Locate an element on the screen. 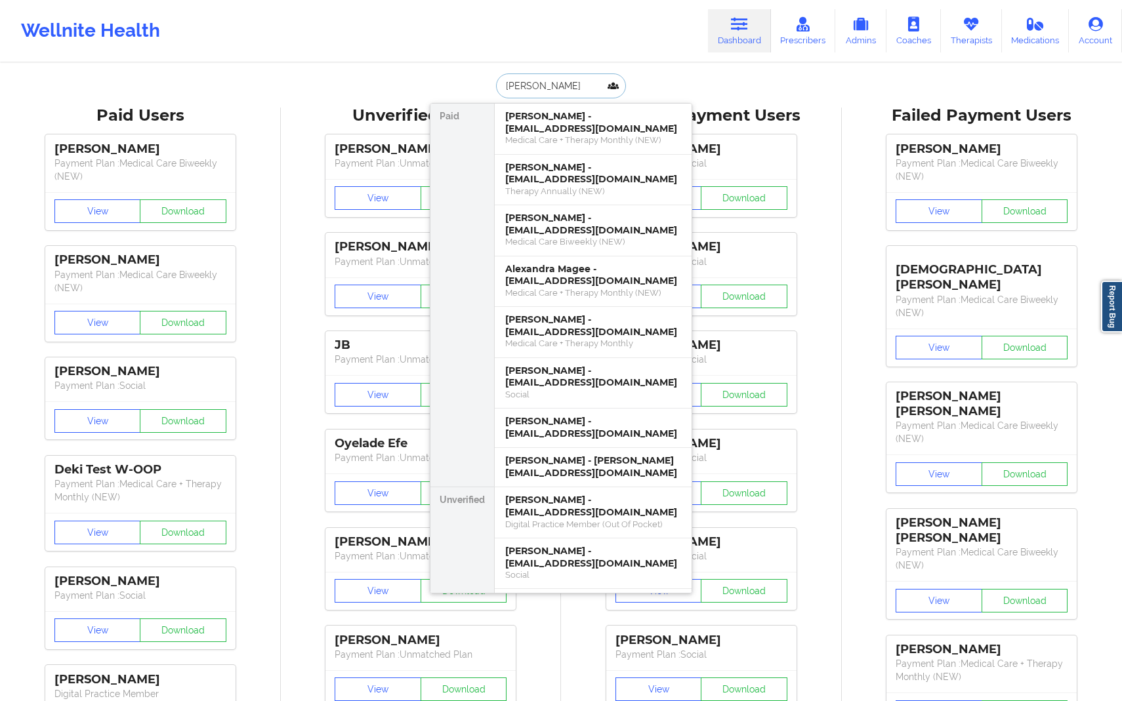  div: JB is located at coordinates (421, 345).